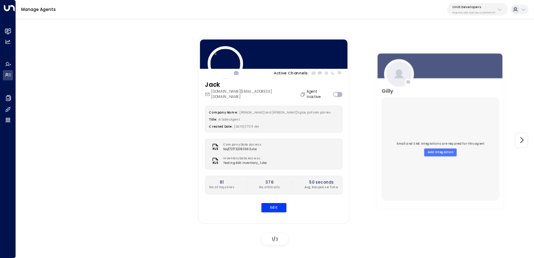  What do you see at coordinates (225, 64) in the screenshot?
I see `img: 21_headshot.jpg` at bounding box center [225, 64].